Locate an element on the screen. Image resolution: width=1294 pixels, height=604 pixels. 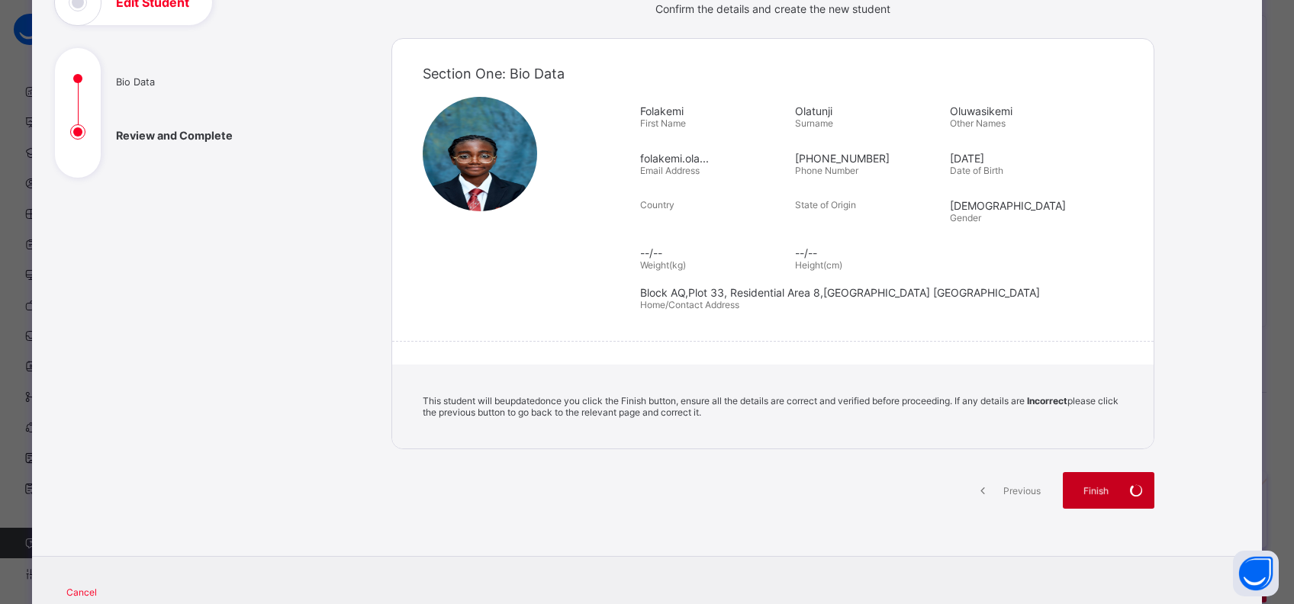
span: Folakemi is located at coordinates (714, 111).